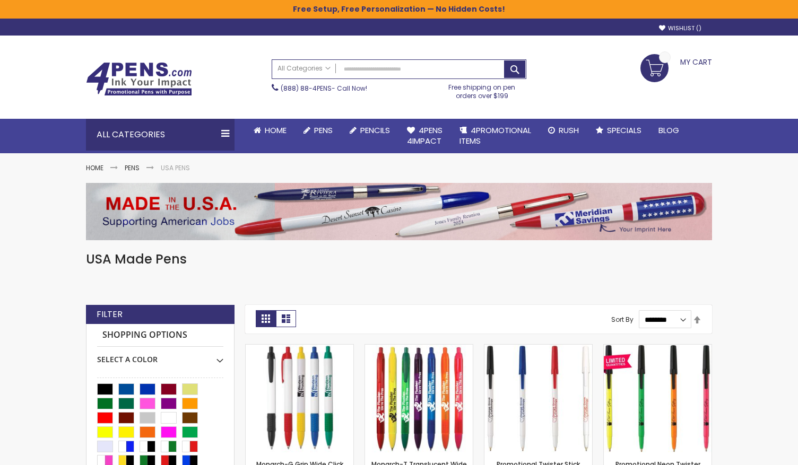 The width and height of the screenshot is (798, 465). What do you see at coordinates (323, 130) in the screenshot?
I see `span: Pens` at bounding box center [323, 130].